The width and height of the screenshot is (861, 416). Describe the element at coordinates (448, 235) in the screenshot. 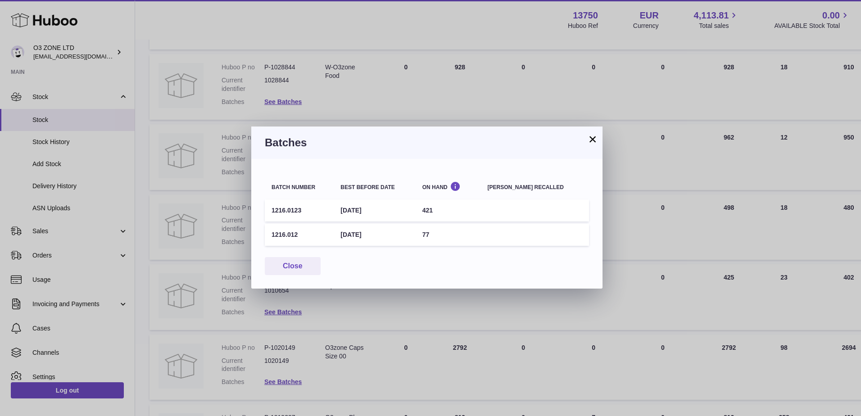

I see `td: 77` at that location.